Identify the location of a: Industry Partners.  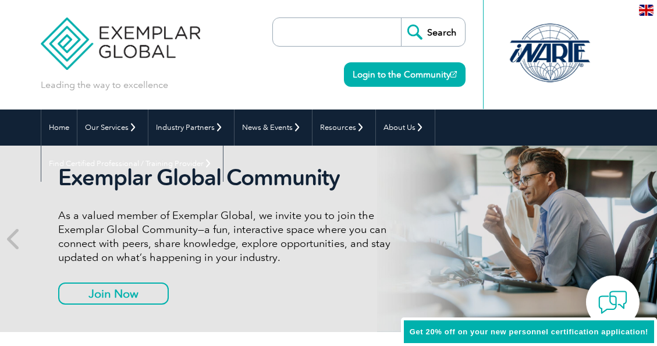
(191, 128).